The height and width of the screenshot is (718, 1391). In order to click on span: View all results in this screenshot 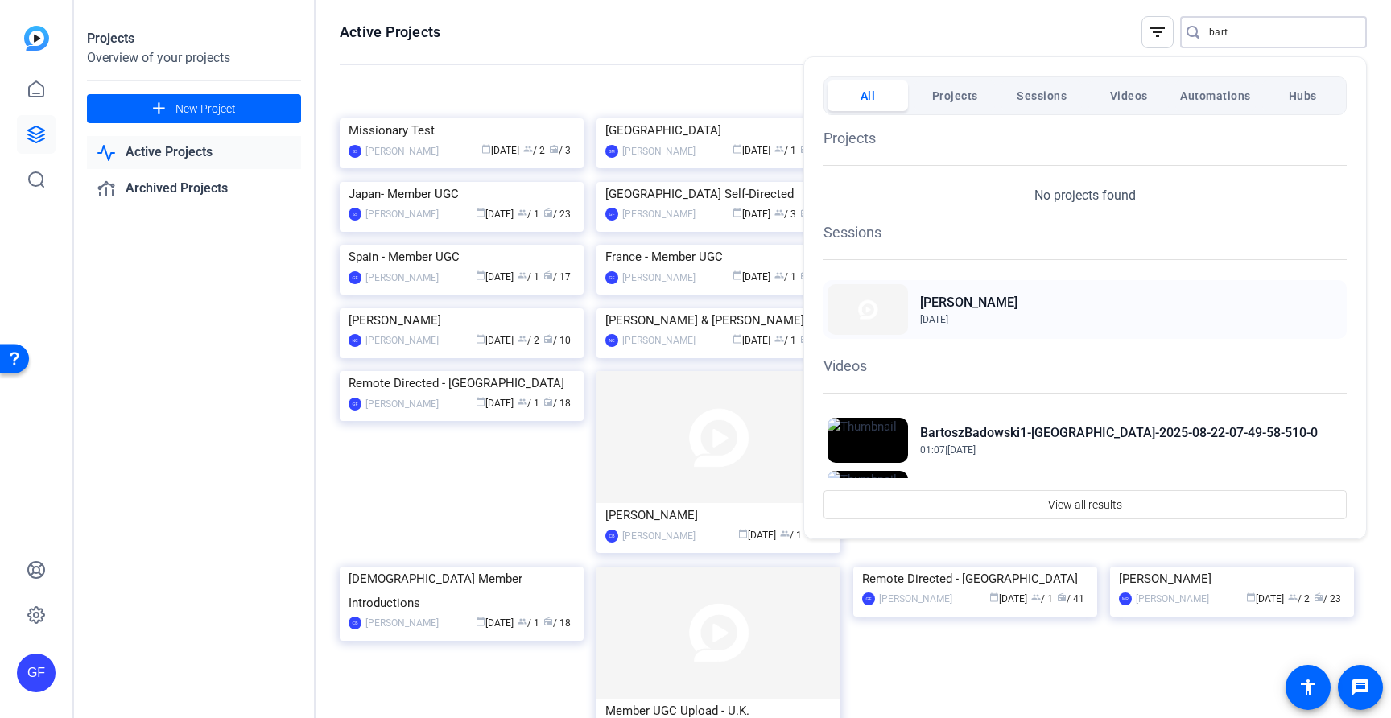, I will do `click(1085, 505)`.